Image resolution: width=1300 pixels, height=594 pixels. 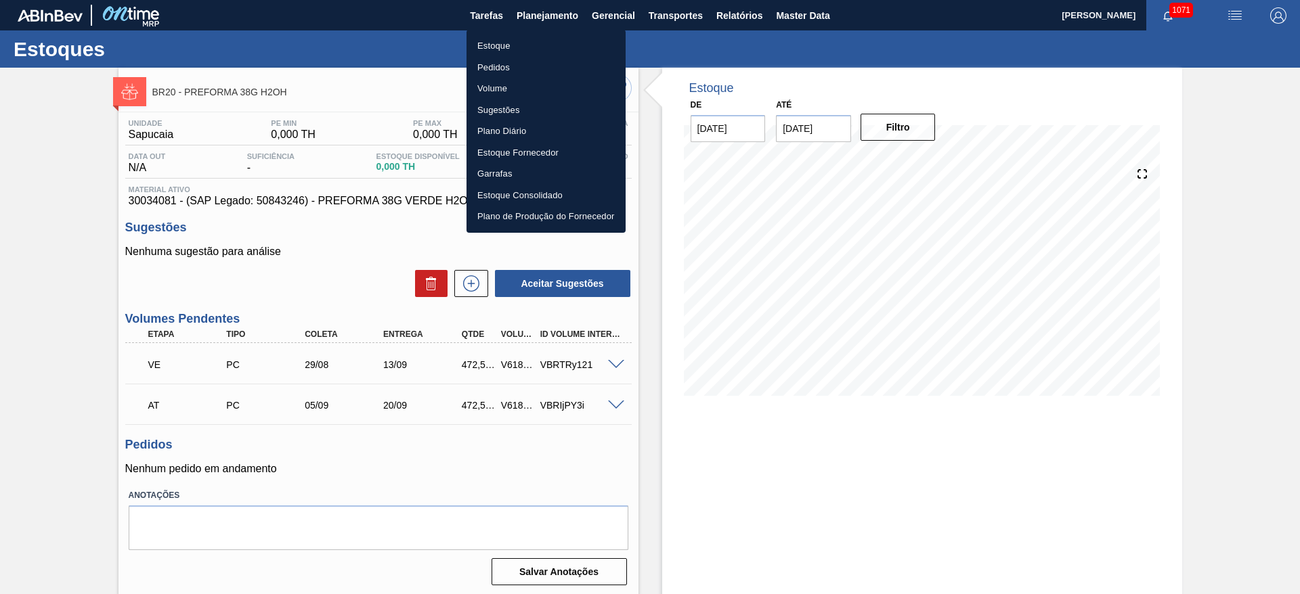 I want to click on a: Volume, so click(x=546, y=89).